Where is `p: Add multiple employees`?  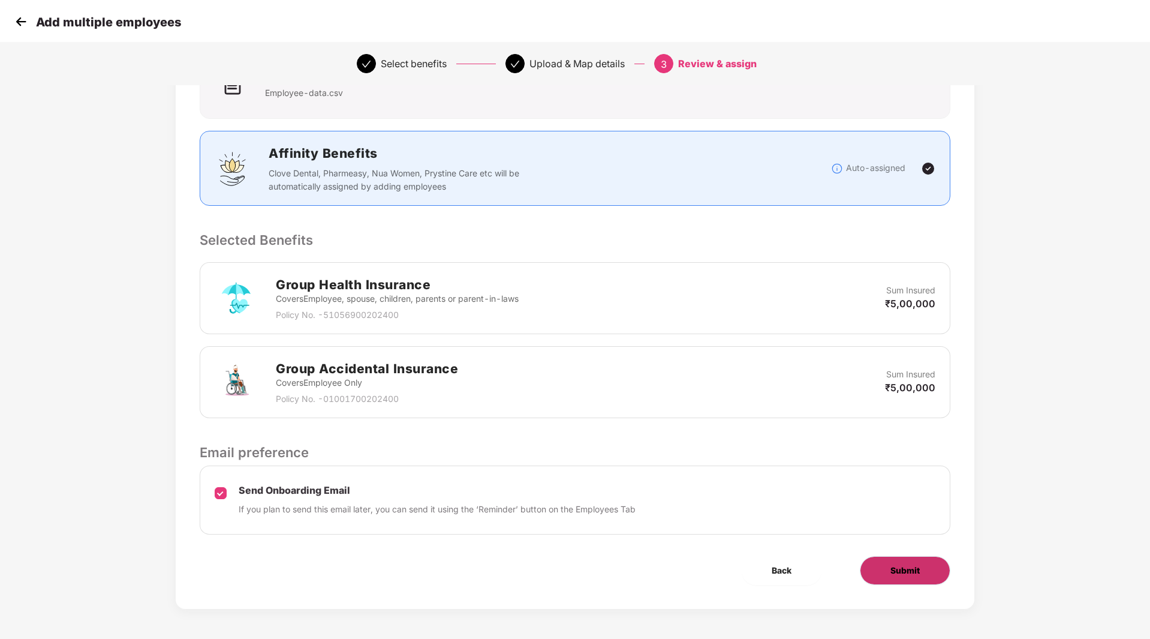 p: Add multiple employees is located at coordinates (109, 22).